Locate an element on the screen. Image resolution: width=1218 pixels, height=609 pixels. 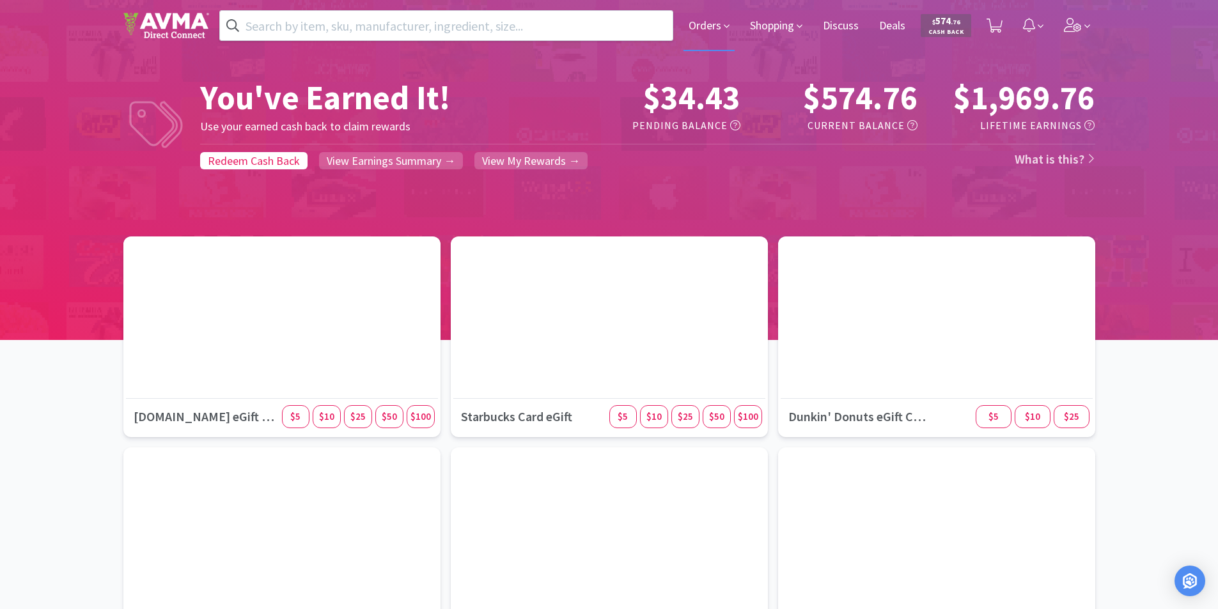
span: $34.43 is located at coordinates (692, 97).